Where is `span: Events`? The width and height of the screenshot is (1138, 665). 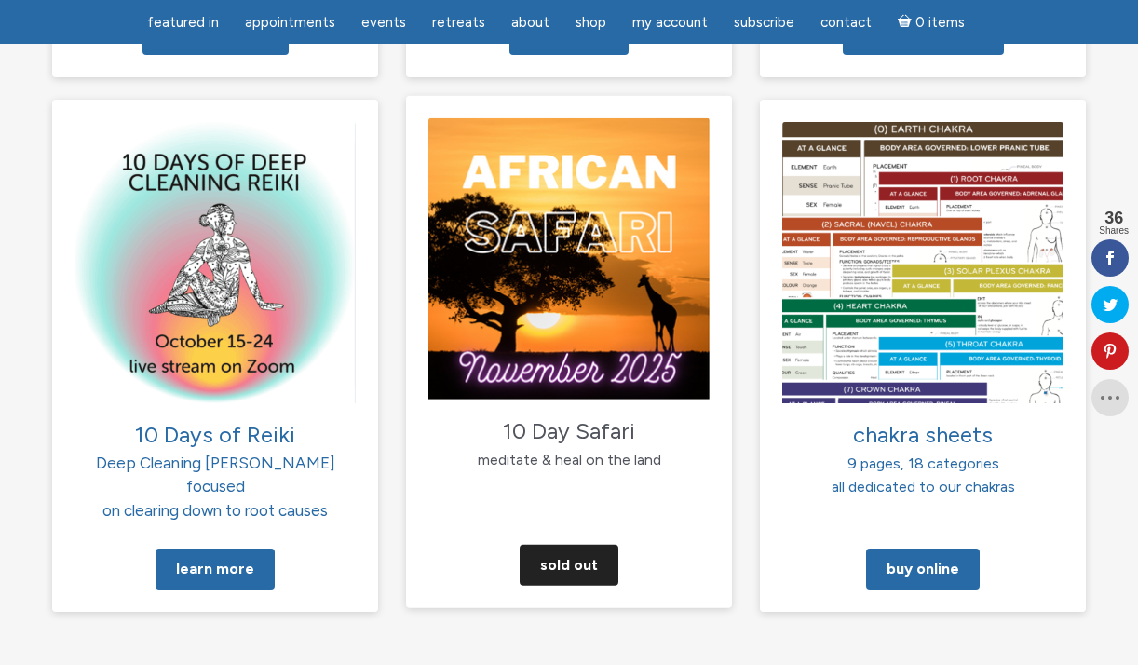 span: Events is located at coordinates (384, 22).